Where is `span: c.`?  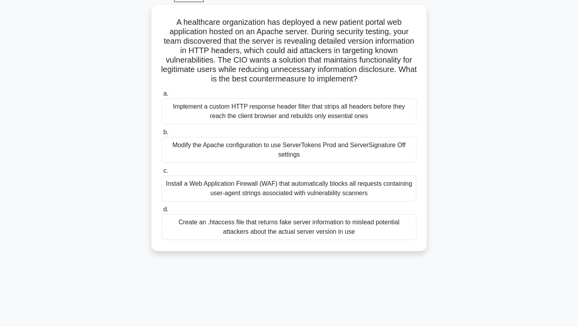 span: c. is located at coordinates (166, 170).